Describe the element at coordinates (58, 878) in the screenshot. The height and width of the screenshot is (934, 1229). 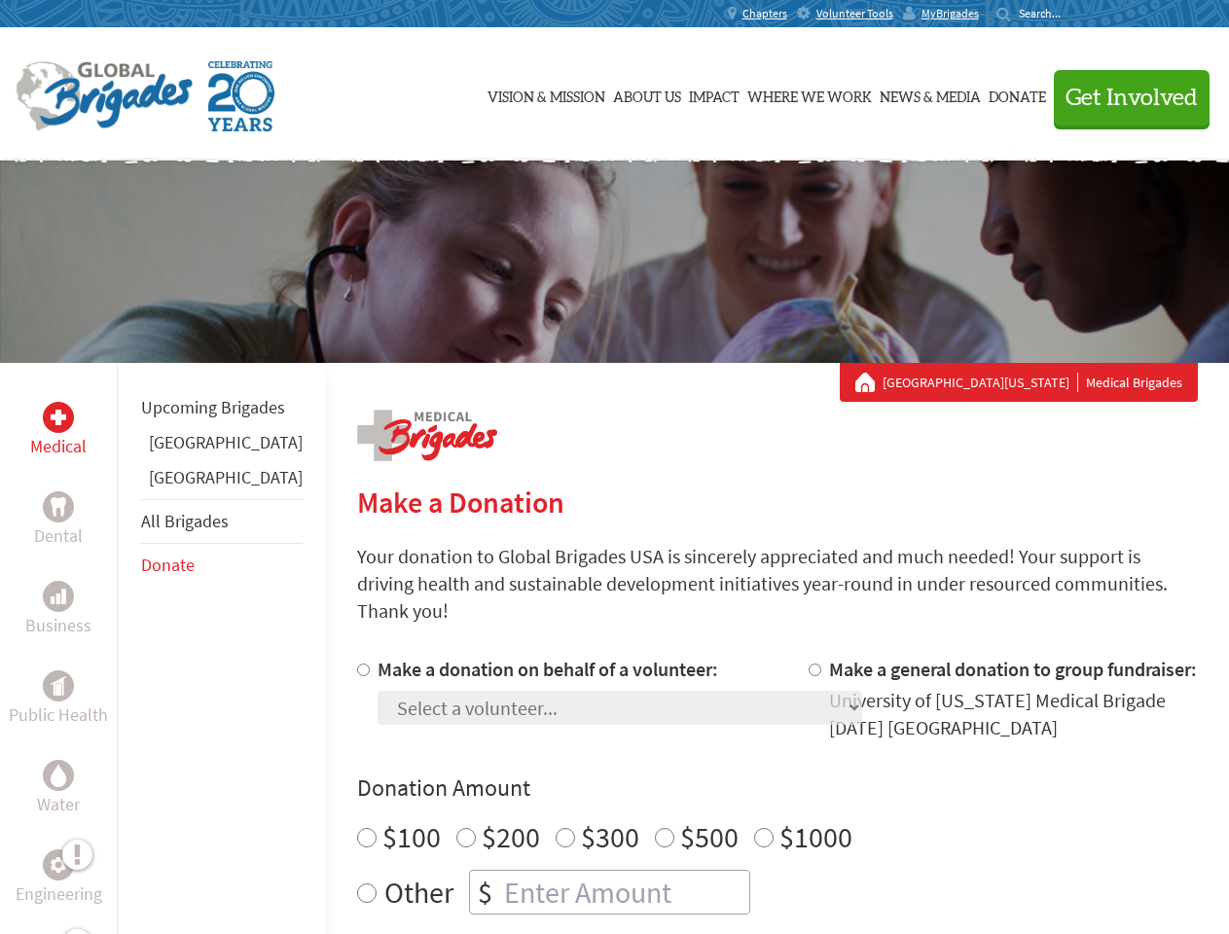
I see `a: EngineeringEngineering` at that location.